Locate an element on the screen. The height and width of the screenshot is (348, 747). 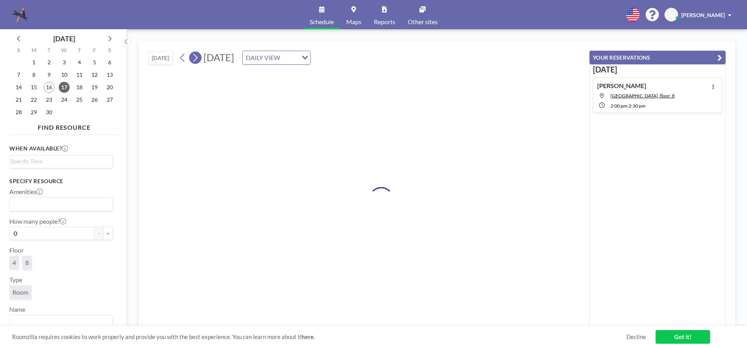
h4: FIND RESOURCE is located at coordinates (64, 126).